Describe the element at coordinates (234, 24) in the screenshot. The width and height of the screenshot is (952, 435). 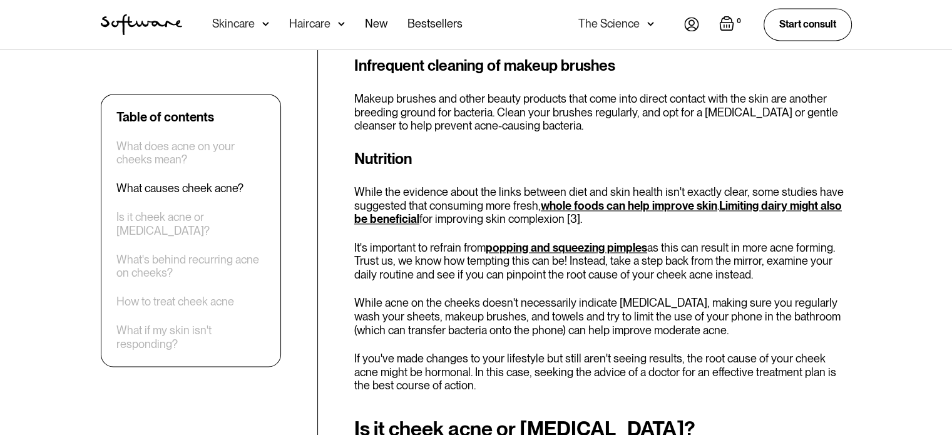
I see `div: Skincare` at that location.